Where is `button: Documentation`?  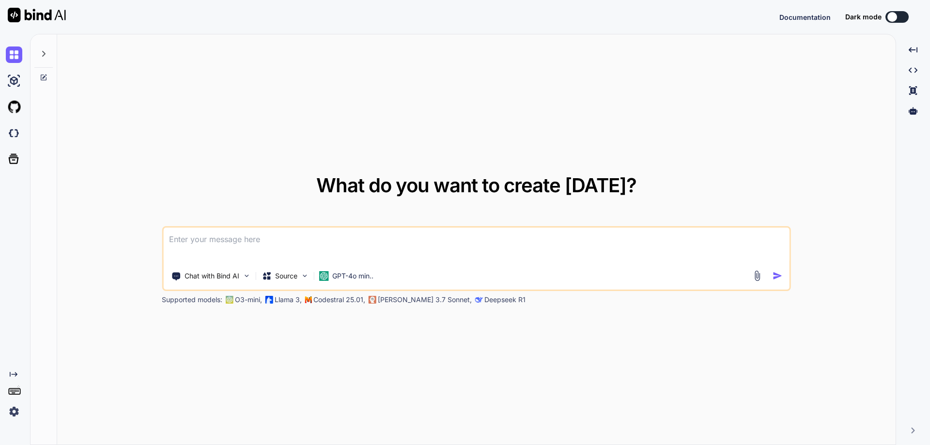
button: Documentation is located at coordinates (805, 17).